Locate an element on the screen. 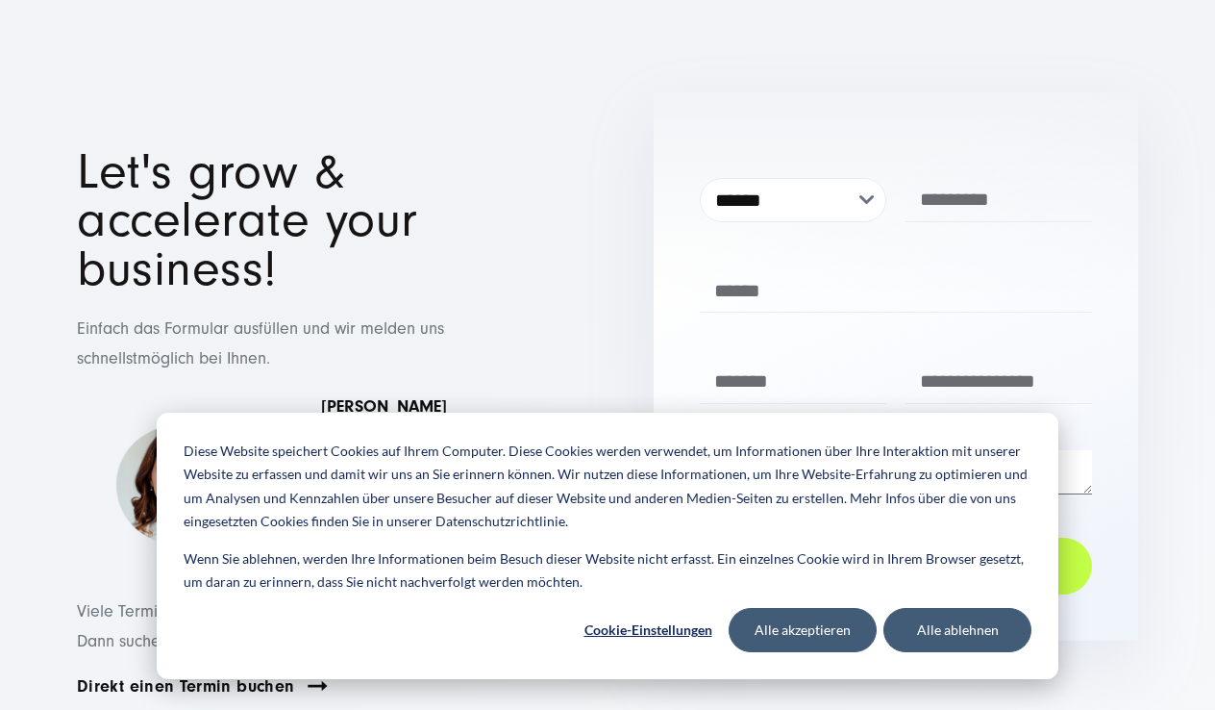  span: Einfach das Formular ausfüllen und wir melden uns schnellstmöglich bei Ihnen. is located at coordinates (261, 343).